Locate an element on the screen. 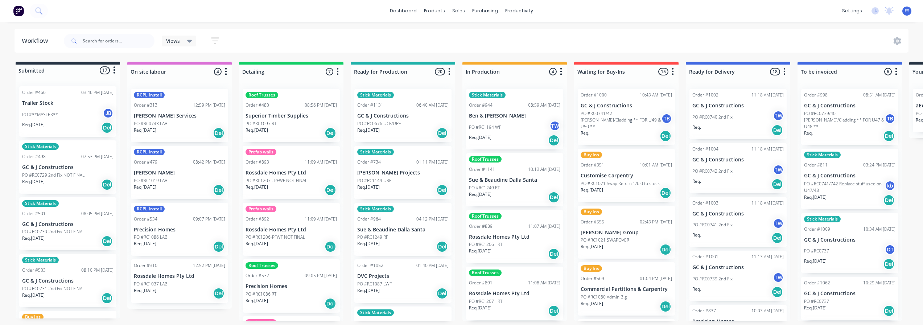 This screenshot has height=325, width=923. div: Prefab walls is located at coordinates (261, 152).